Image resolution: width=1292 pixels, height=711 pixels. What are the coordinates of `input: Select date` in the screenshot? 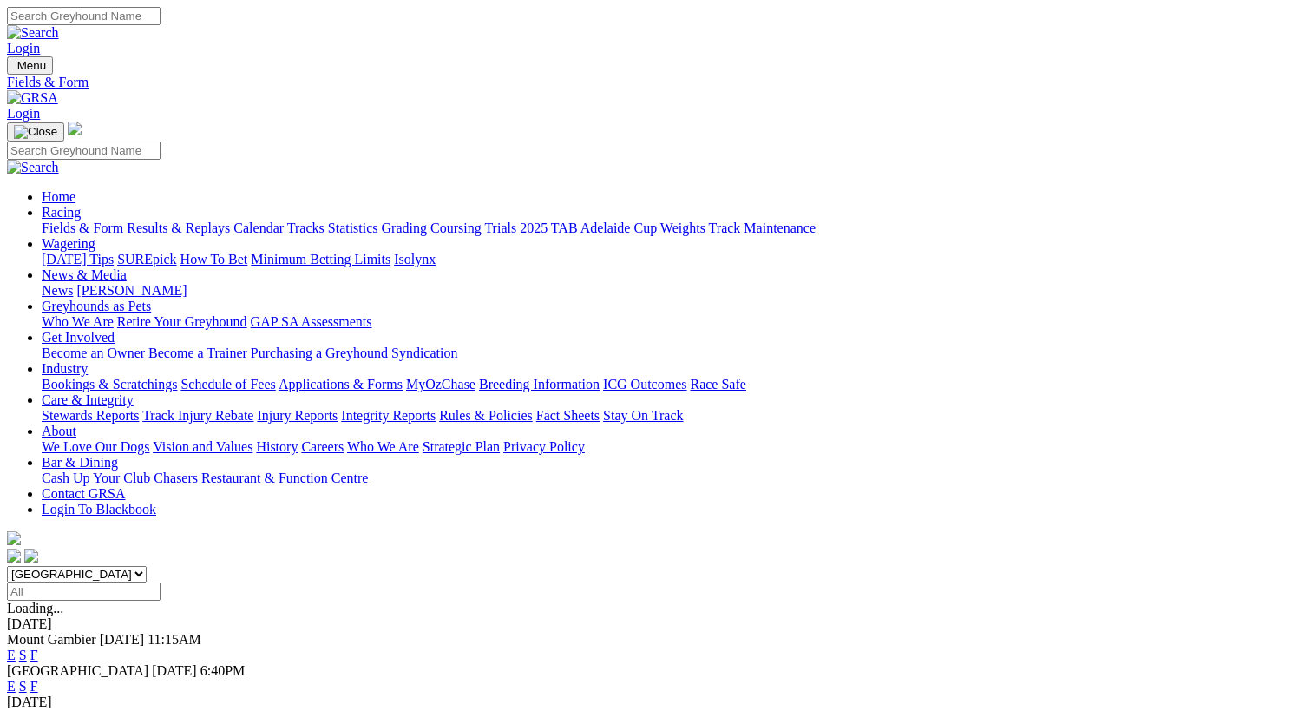 It's located at (83, 591).